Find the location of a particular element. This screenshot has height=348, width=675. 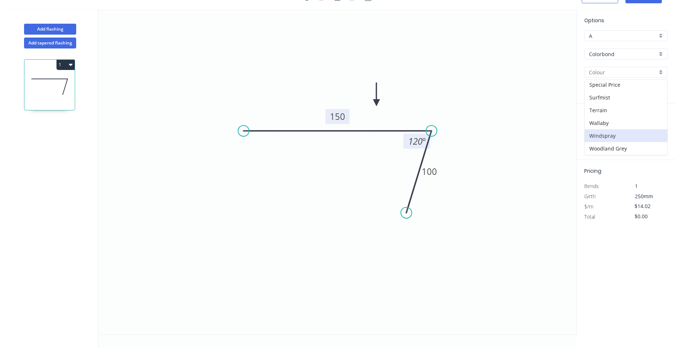

span: 250mm is located at coordinates (644, 196).